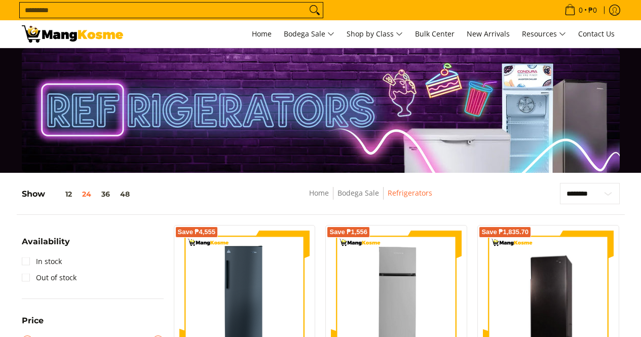 This screenshot has height=337, width=641. I want to click on a: Out of stock, so click(49, 278).